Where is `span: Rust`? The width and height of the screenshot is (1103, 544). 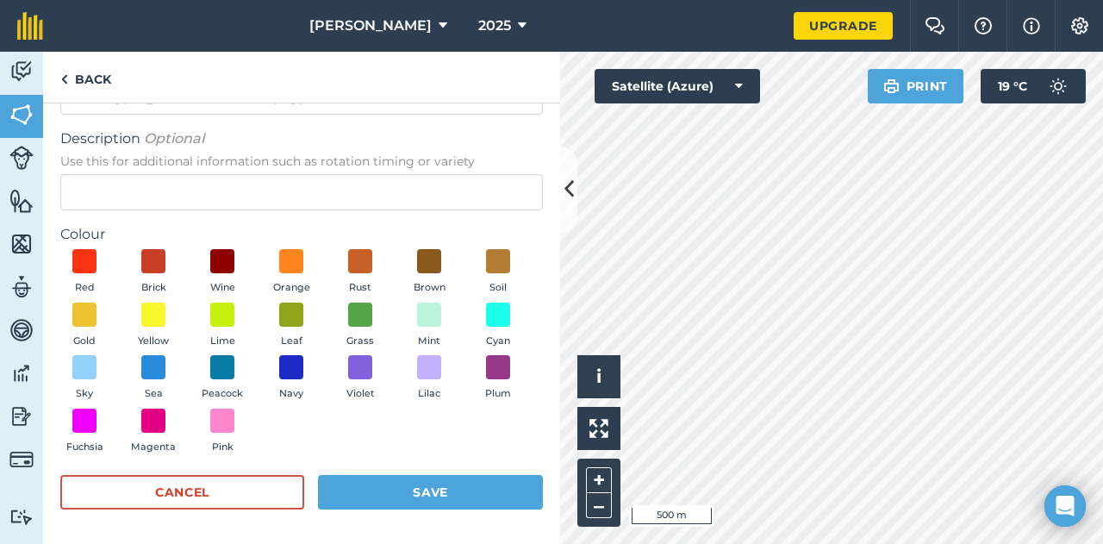
span: Rust is located at coordinates (360, 288).